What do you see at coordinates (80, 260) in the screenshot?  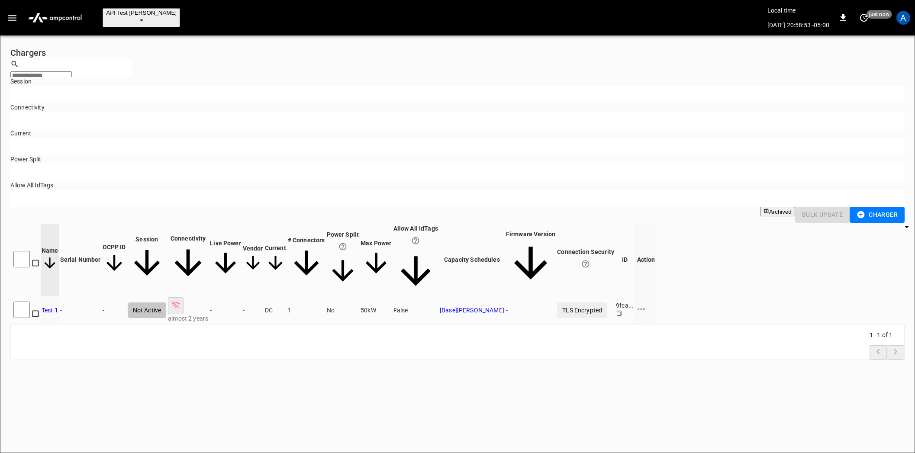 I see `th: Serial Number` at bounding box center [80, 260].